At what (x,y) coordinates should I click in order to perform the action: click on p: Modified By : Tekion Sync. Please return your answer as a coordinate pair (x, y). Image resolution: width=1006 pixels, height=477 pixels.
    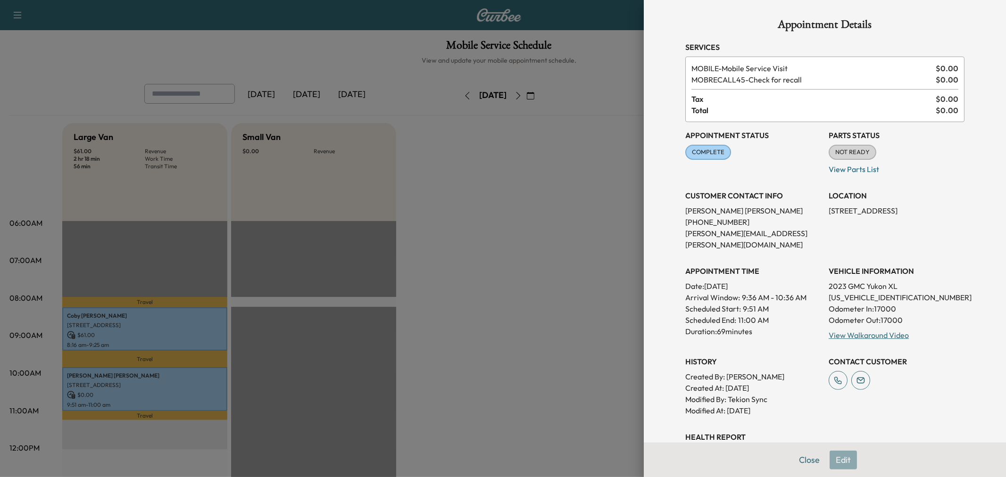
    Looking at the image, I should click on (753, 399).